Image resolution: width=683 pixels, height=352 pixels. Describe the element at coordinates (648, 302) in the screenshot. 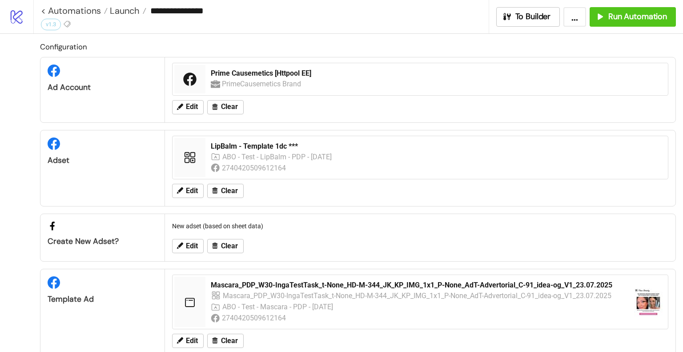

I see `img: https://external-fra5-2.xx.fbcdn.net/emg1/v/t13/18000477850161030225?url=https%3A%2F%2Fwww.facebo...` at that location.